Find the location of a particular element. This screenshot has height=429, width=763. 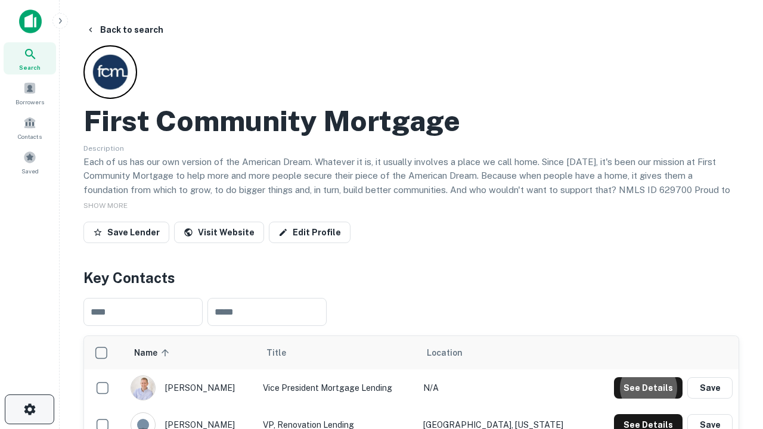

button: Save Lender is located at coordinates (126, 232).